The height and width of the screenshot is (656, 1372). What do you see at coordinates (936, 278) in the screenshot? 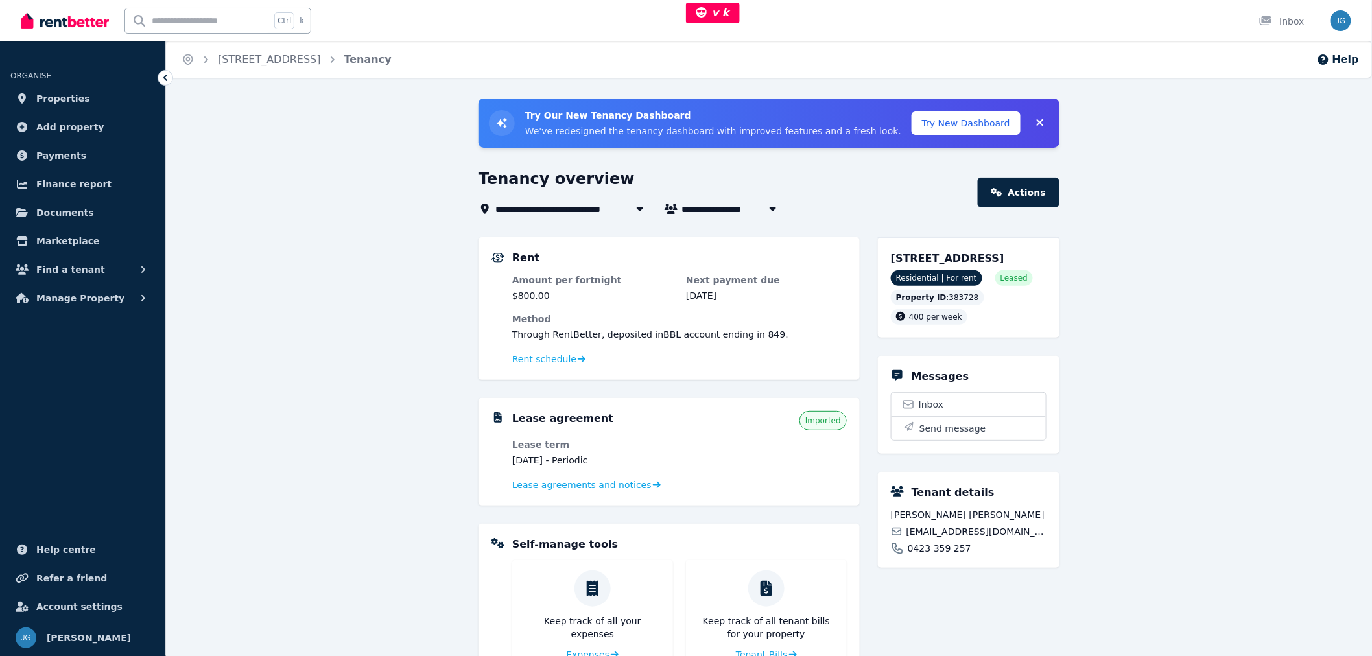
I see `span: Residential | For rent` at bounding box center [936, 278].